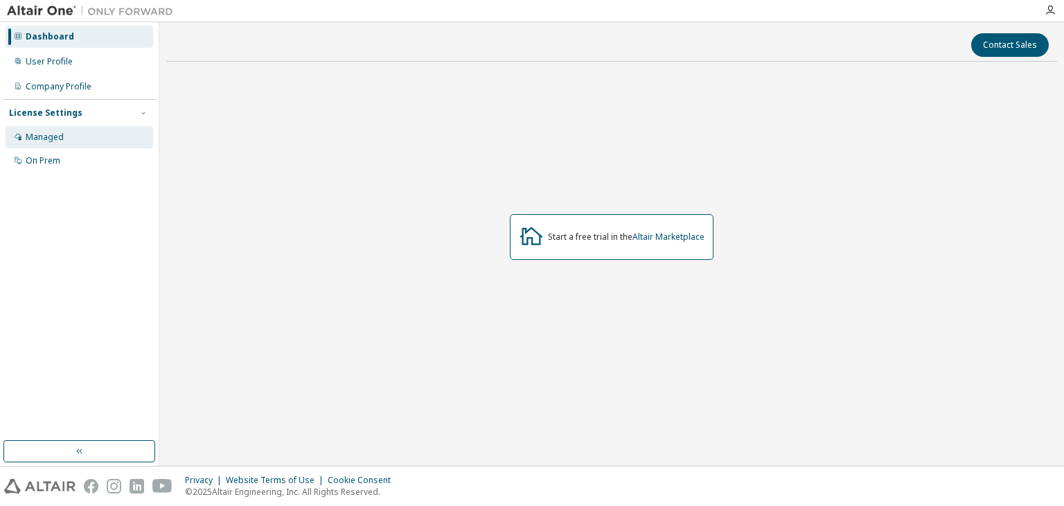 This screenshot has height=506, width=1064. Describe the element at coordinates (276, 480) in the screenshot. I see `div: Website Terms of Use` at that location.